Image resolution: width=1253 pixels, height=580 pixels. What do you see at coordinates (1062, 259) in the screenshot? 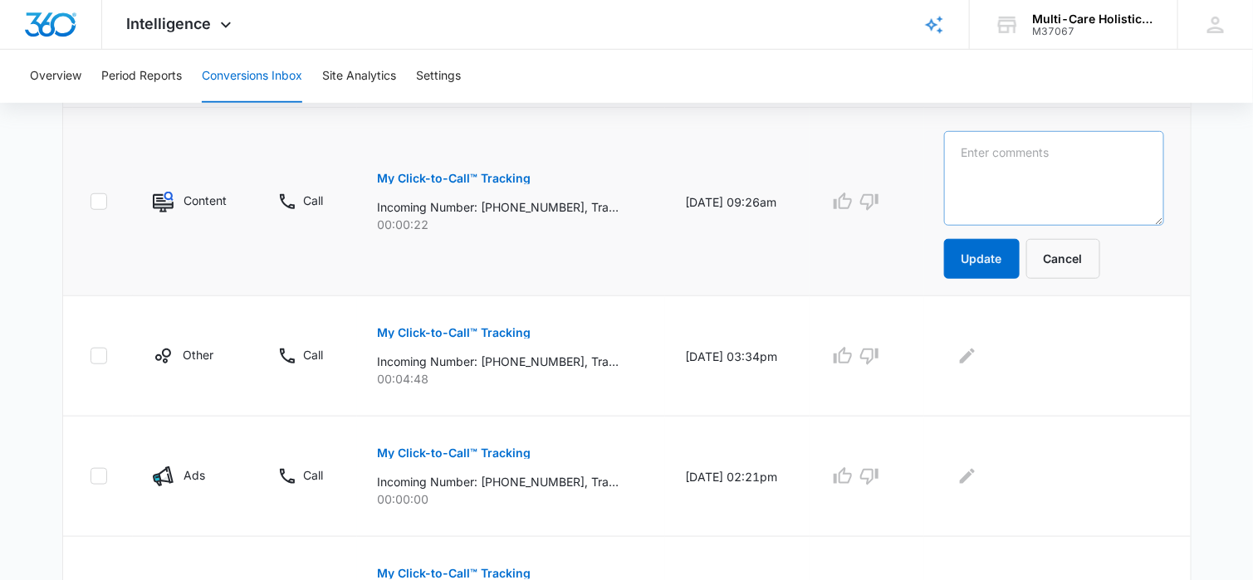
I see `button: Cancel` at bounding box center [1062, 259].